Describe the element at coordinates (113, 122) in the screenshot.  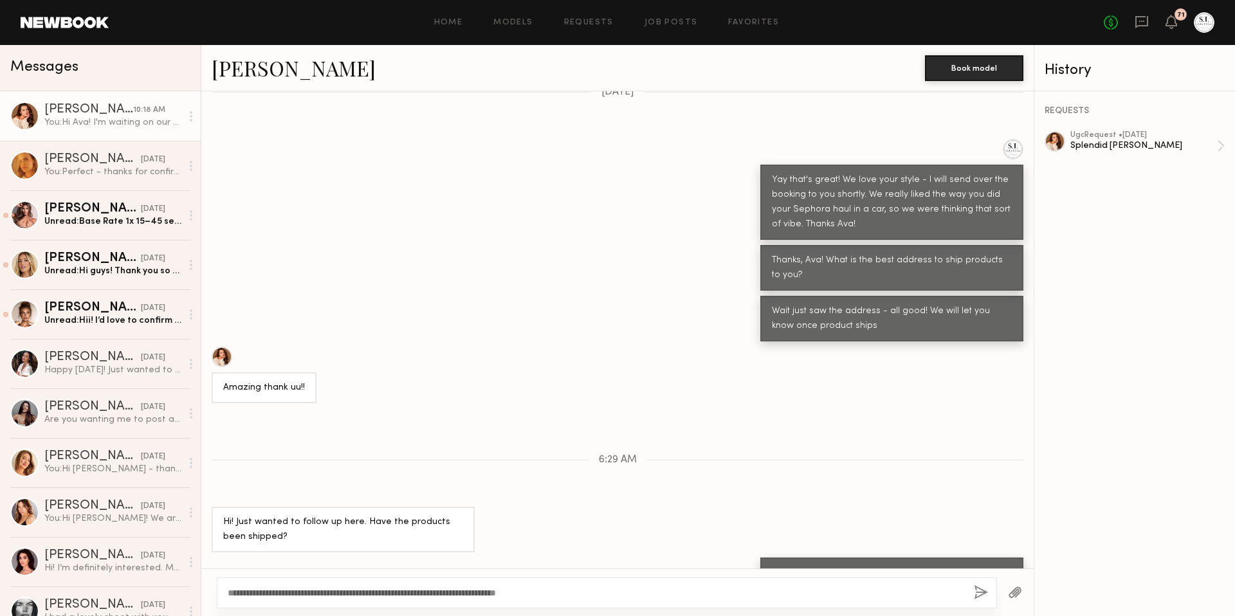
I see `div: You: Hi Ava! I'm waiting on our Operations team to confirm shipment of your product. I should hav...` at that location.